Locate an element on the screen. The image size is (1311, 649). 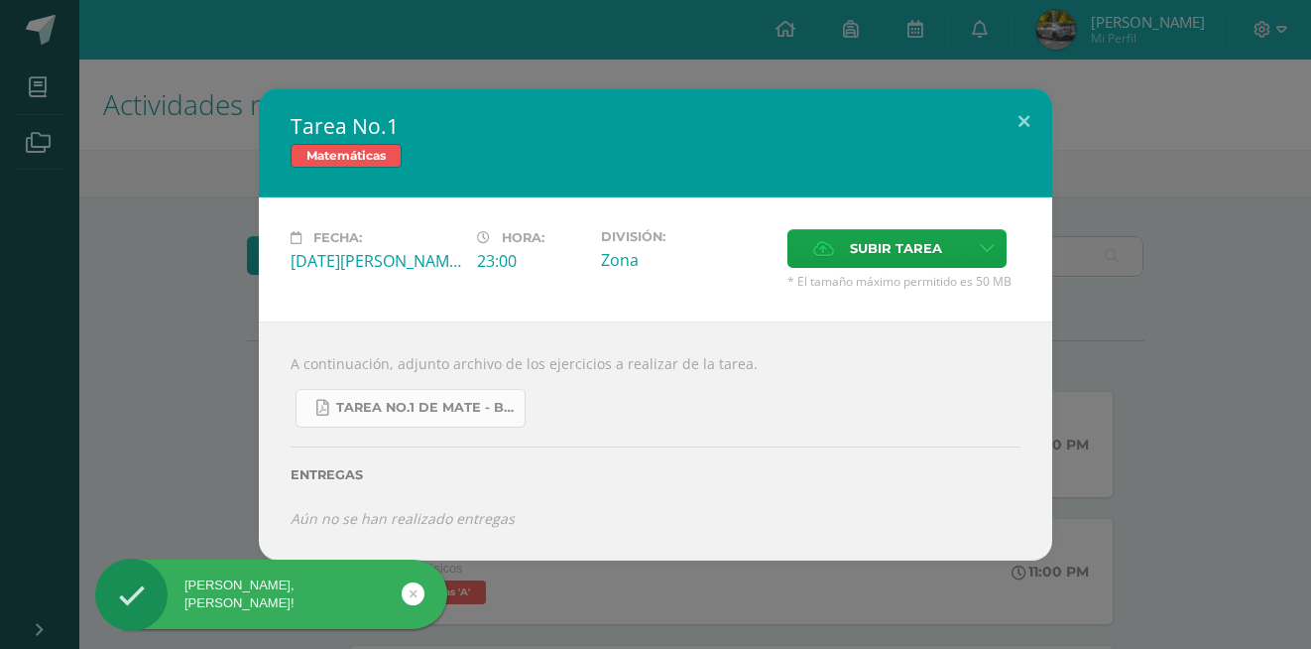
div: A continuación, adjunto archivo de los ejercicios a realizar de la tarea. is located at coordinates (656, 440).